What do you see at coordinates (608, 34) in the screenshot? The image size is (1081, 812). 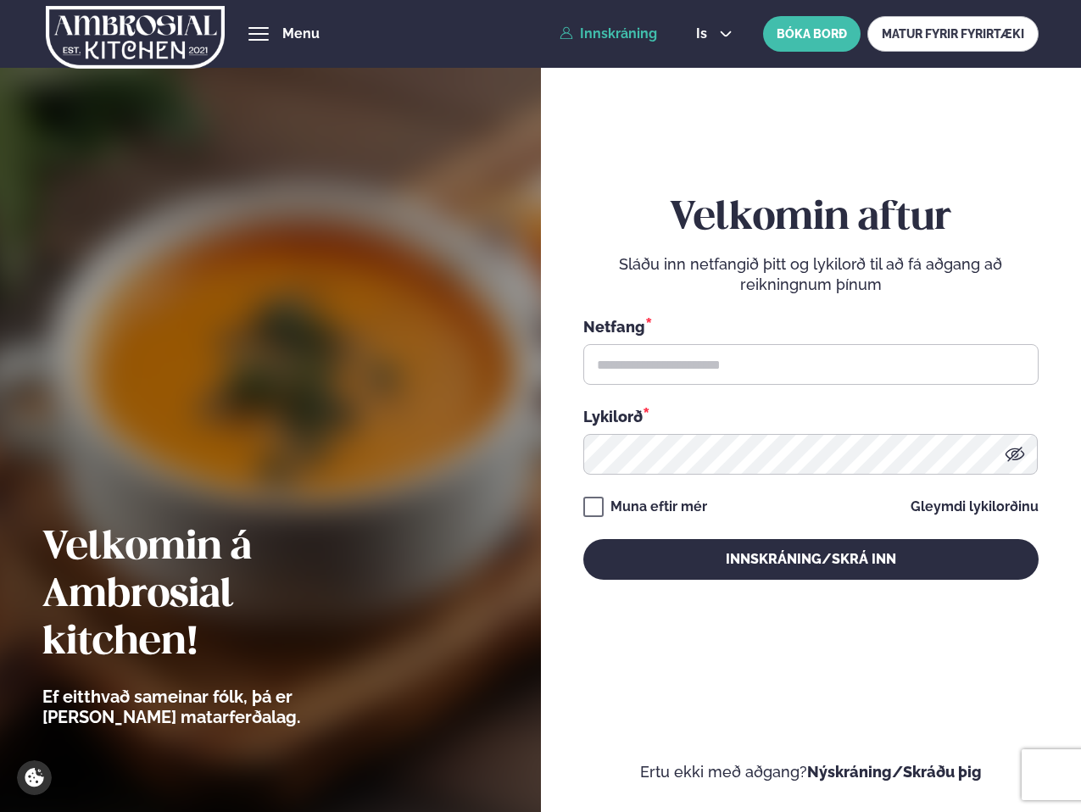 I see `a: Innskráning` at bounding box center [608, 34].